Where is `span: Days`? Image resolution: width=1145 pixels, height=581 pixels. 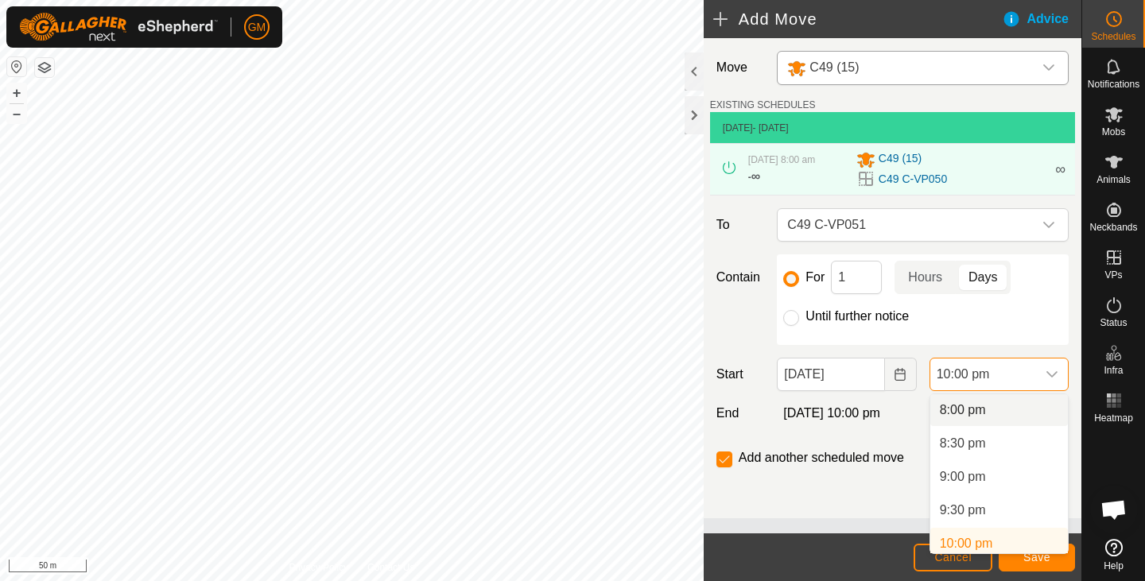 span: Days is located at coordinates (983, 277).